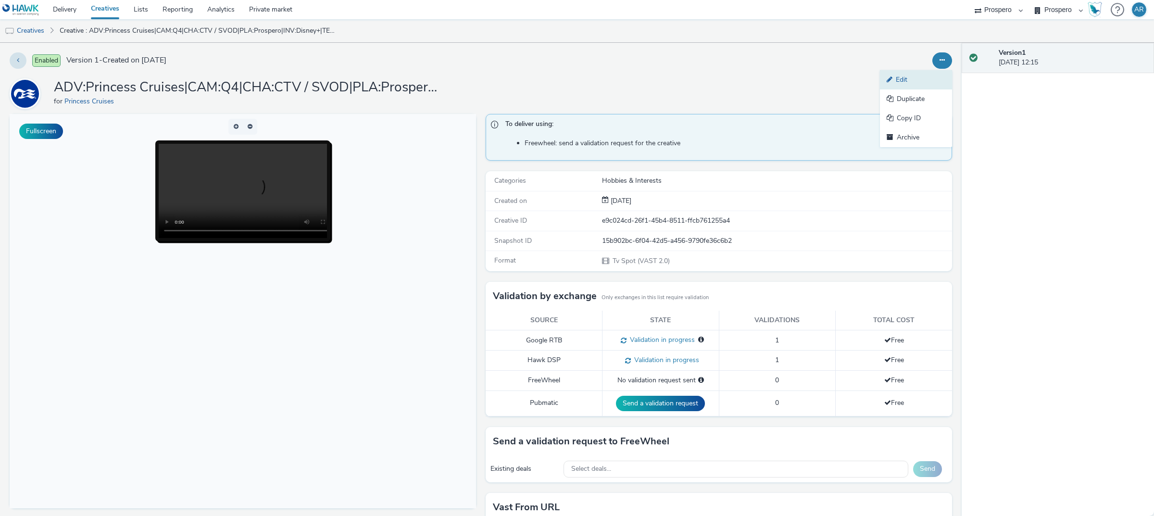 This screenshot has width=1154, height=516. I want to click on h1: ADV:Princess Cruises|CAM:Q4|CHA:CTV / SVOD|PLA:Prospero|INV:Disney+|TEC:N/A|PHA:|OBJ:Awareness|BM..., so click(246, 88).